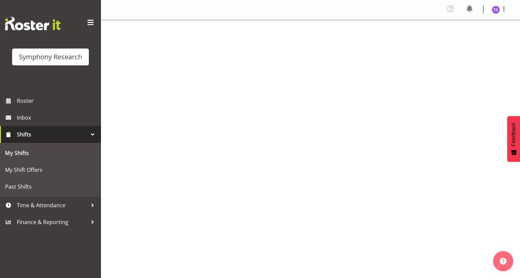  What do you see at coordinates (50, 170) in the screenshot?
I see `span: My Shift Offers` at bounding box center [50, 170].